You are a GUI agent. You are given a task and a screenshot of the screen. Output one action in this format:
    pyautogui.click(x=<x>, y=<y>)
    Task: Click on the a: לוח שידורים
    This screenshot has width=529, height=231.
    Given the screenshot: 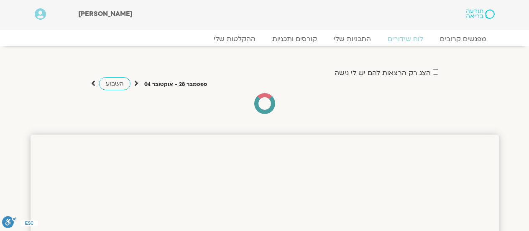 What is the action you would take?
    pyautogui.click(x=406, y=39)
    